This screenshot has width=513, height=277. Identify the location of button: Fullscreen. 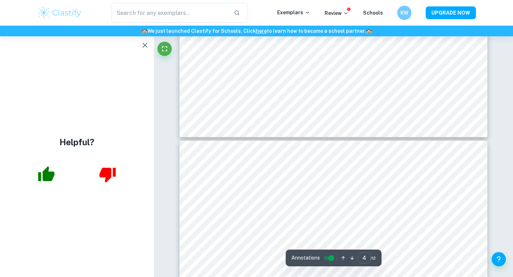
(165, 49).